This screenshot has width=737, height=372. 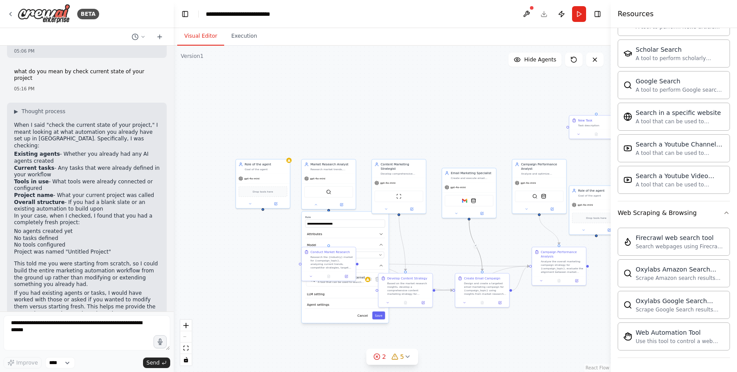 What do you see at coordinates (200, 36) in the screenshot?
I see `button: Visual Editor` at bounding box center [200, 36].